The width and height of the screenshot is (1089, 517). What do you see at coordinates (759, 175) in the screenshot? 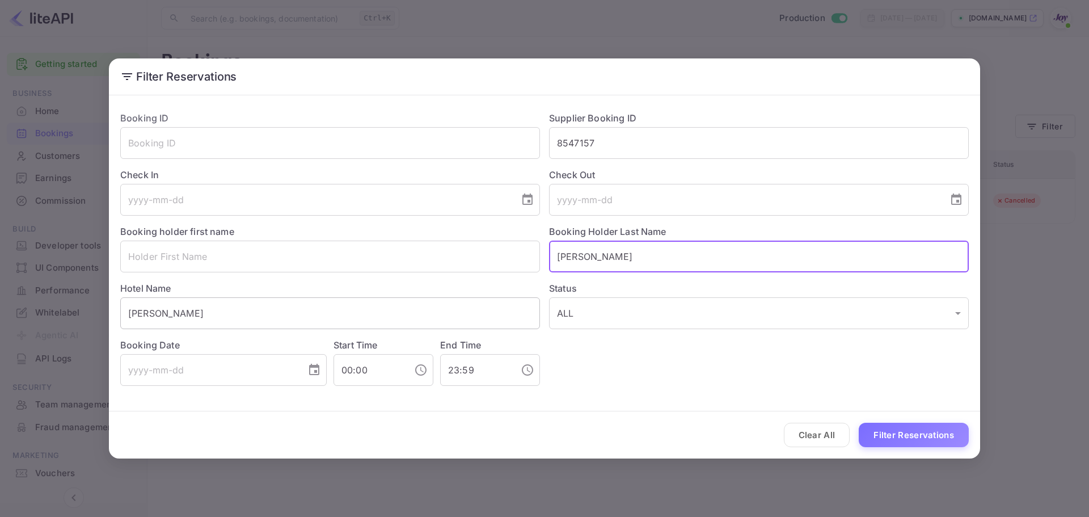
I see `label: Check Out` at bounding box center [759, 175].